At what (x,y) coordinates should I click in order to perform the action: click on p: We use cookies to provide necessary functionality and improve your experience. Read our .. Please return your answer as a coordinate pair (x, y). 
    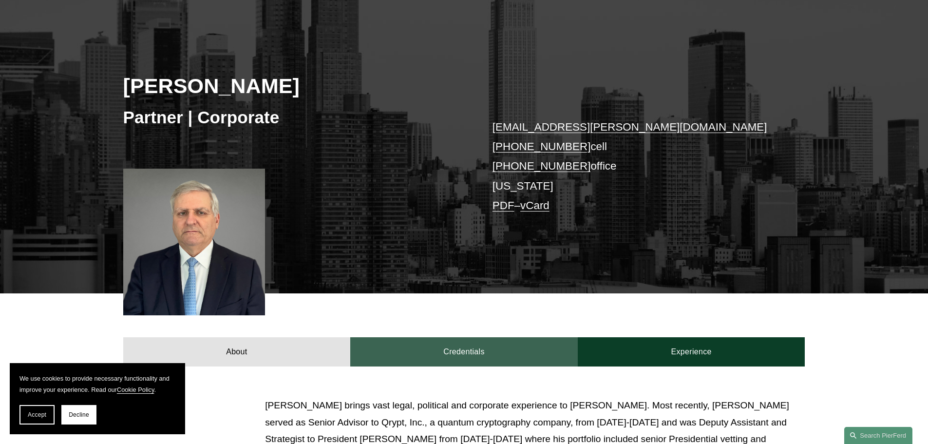
    Looking at the image, I should click on (97, 384).